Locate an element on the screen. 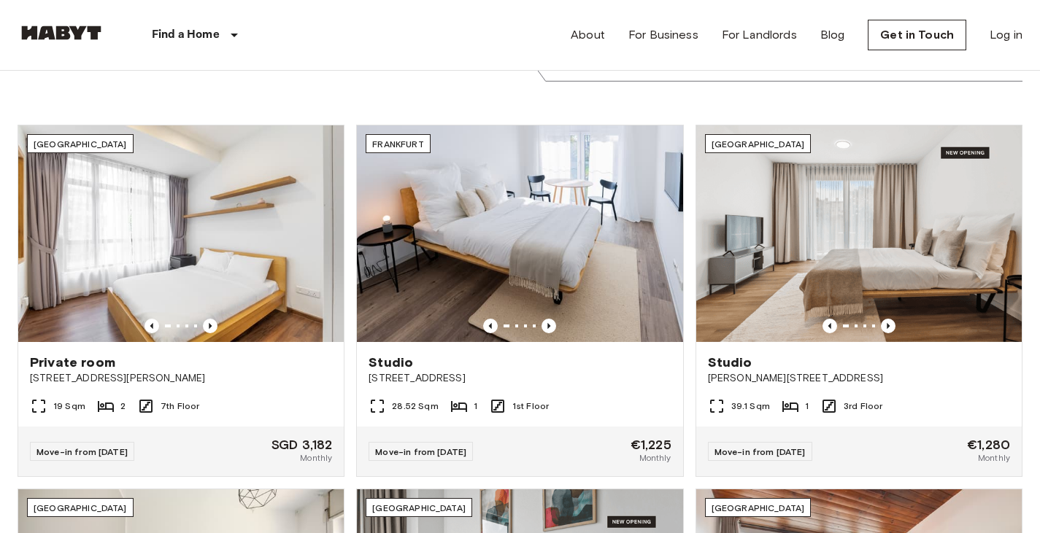 This screenshot has height=533, width=1040. span: 7th Floor is located at coordinates (179, 406).